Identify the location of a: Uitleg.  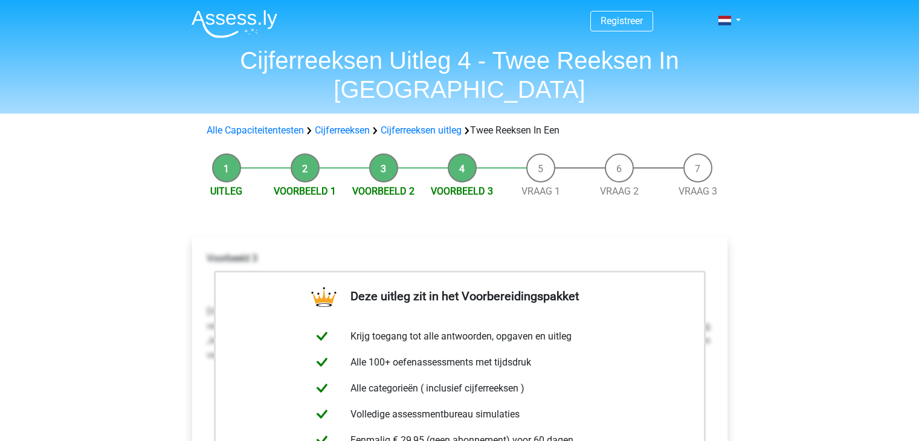
(226, 191).